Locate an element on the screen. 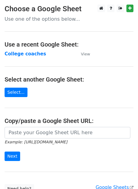 The image size is (138, 189). h3: Choose a Google Sheet is located at coordinates (69, 9).